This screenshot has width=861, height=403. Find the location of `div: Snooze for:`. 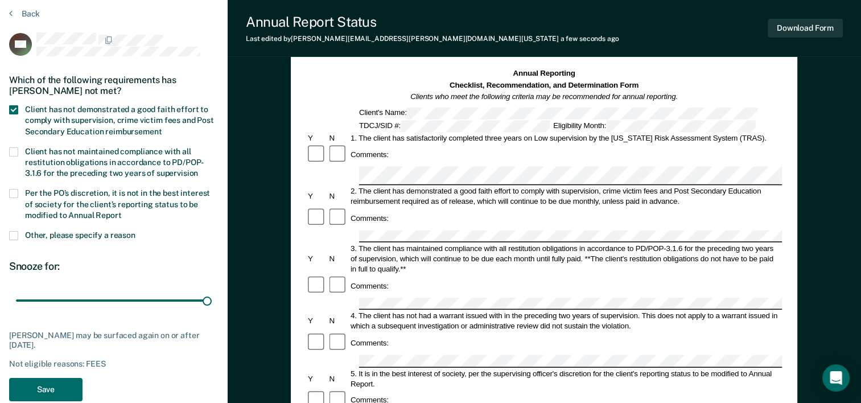

div: Snooze for: is located at coordinates (114, 266).